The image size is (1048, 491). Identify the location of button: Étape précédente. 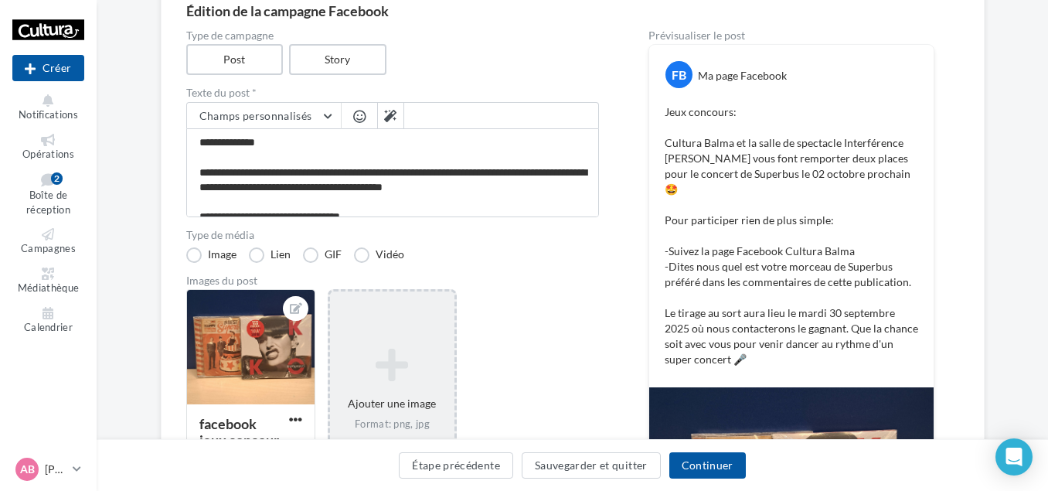
(456, 465).